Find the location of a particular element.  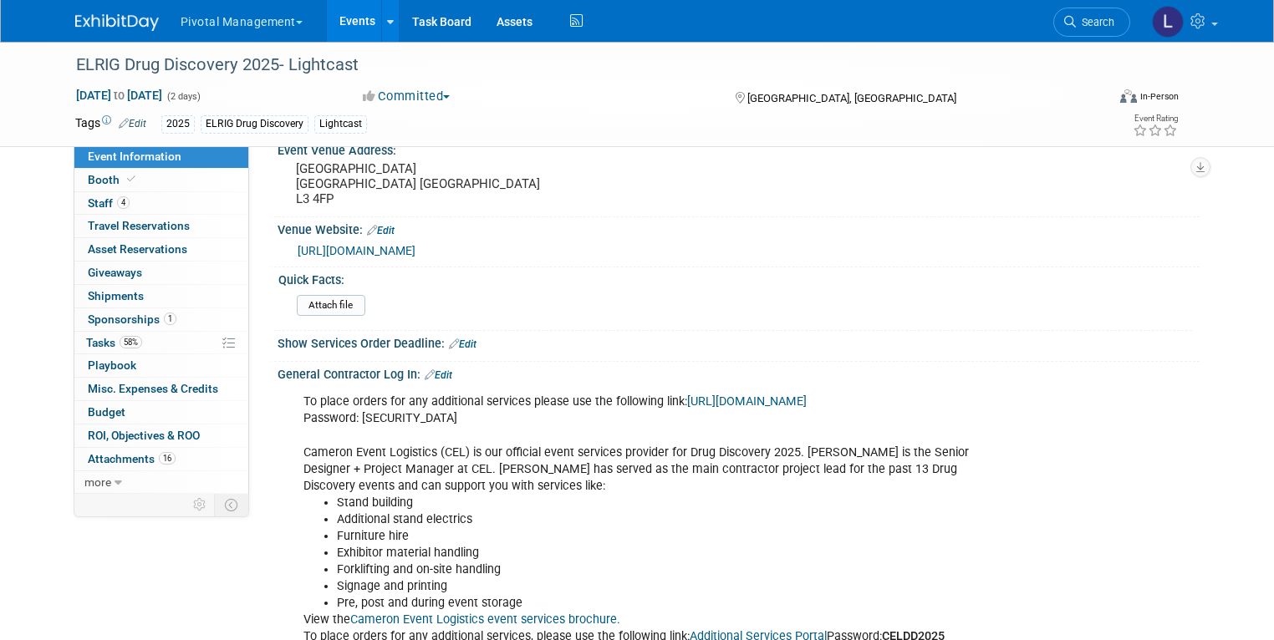

span: Misc. Expenses & Credits is located at coordinates (153, 389).